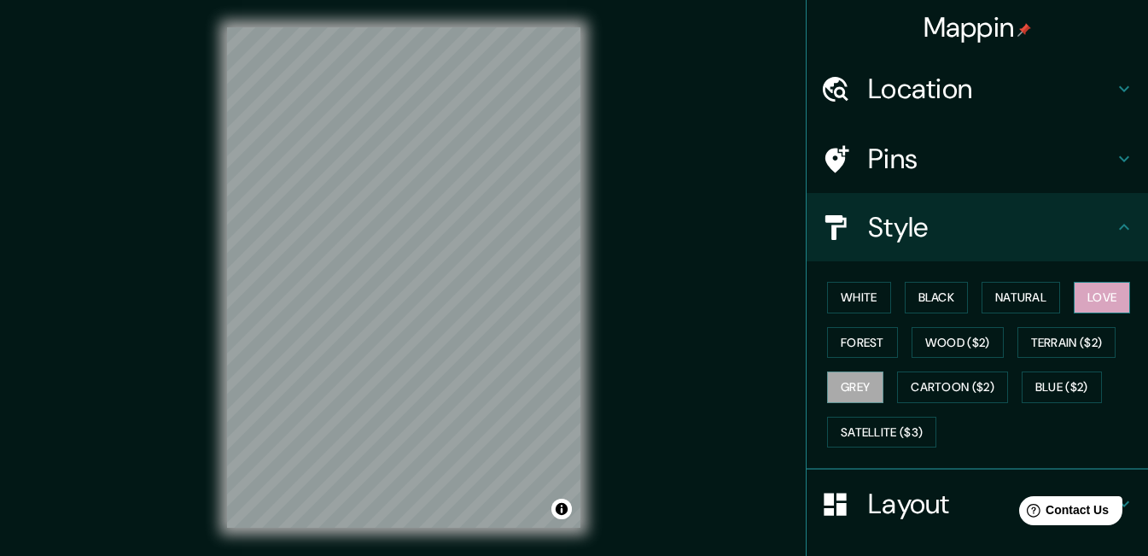 The height and width of the screenshot is (556, 1148). What do you see at coordinates (977, 227) in the screenshot?
I see `div: Style` at bounding box center [977, 227].